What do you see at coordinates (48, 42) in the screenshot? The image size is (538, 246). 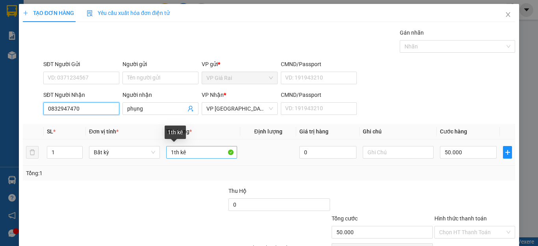 I see `span: phone` at bounding box center [48, 42].